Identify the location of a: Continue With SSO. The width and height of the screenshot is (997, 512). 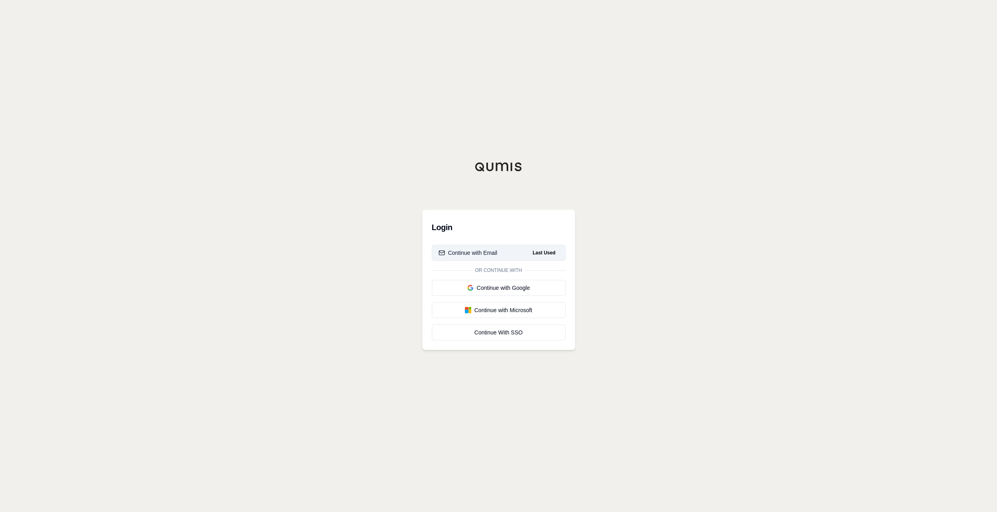
(499, 332).